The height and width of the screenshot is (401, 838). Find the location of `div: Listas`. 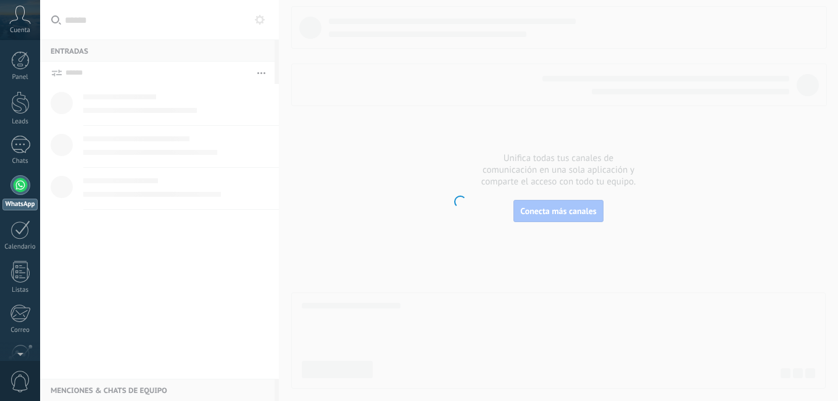

div: Listas is located at coordinates (20, 290).